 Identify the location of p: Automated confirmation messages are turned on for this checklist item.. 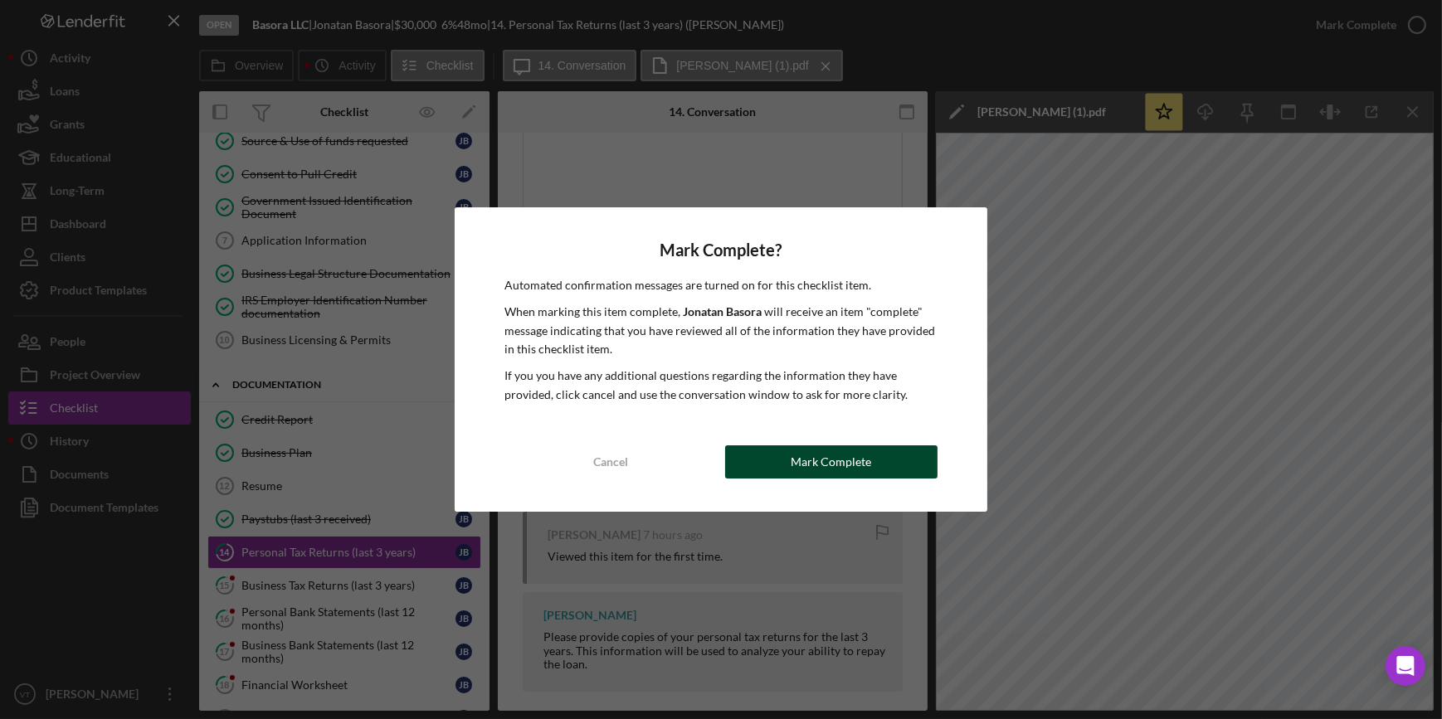
(720, 285).